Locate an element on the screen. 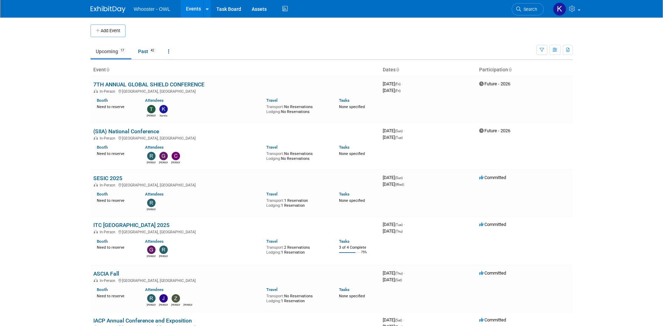  span: (Tue) is located at coordinates (399, 137).